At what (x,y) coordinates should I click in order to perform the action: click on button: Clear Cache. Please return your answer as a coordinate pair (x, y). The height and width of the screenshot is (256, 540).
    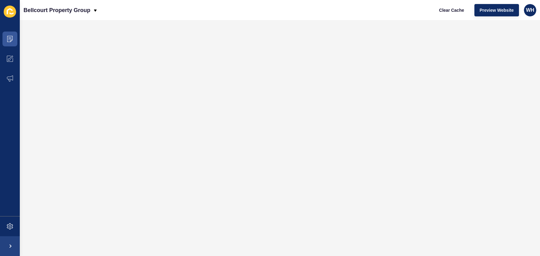
    Looking at the image, I should click on (452, 10).